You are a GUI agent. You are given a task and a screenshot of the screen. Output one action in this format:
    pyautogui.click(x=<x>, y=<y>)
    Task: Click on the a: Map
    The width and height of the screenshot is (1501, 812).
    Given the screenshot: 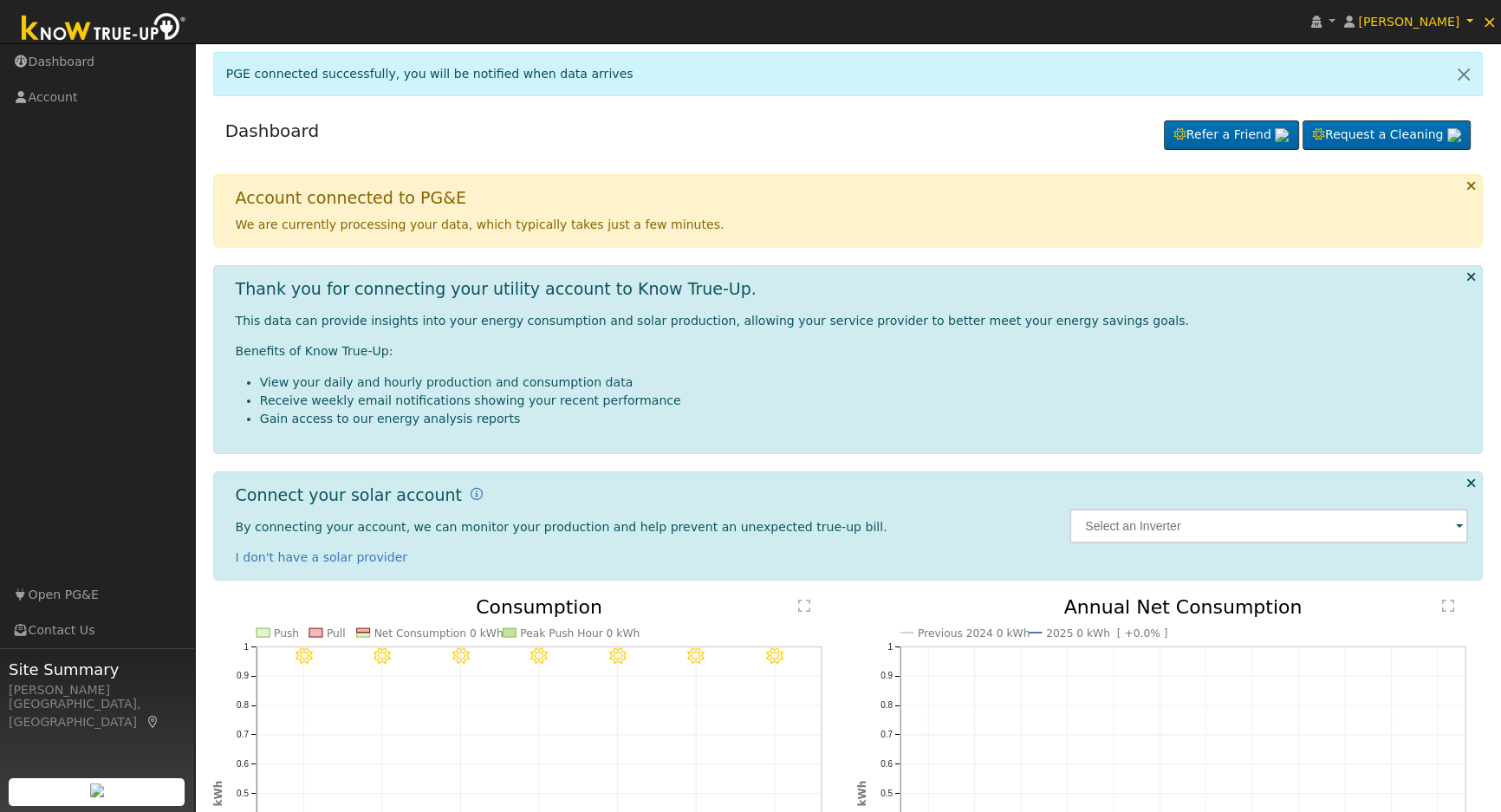 What is the action you would take?
    pyautogui.click(x=153, y=722)
    